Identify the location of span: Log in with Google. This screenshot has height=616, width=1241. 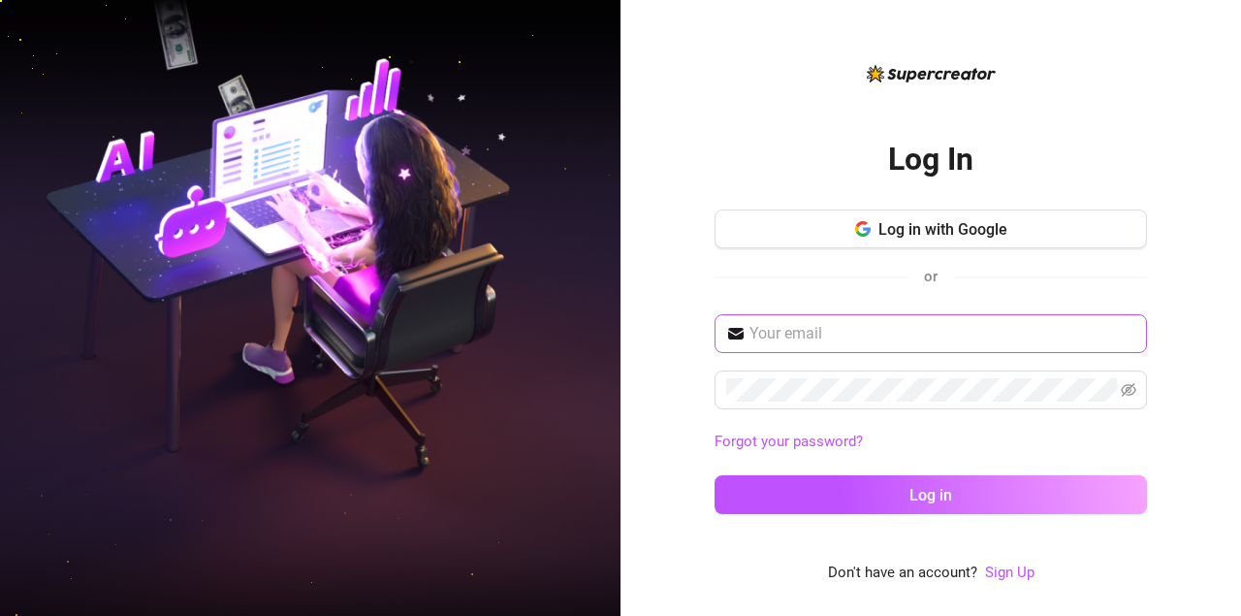
(942, 229).